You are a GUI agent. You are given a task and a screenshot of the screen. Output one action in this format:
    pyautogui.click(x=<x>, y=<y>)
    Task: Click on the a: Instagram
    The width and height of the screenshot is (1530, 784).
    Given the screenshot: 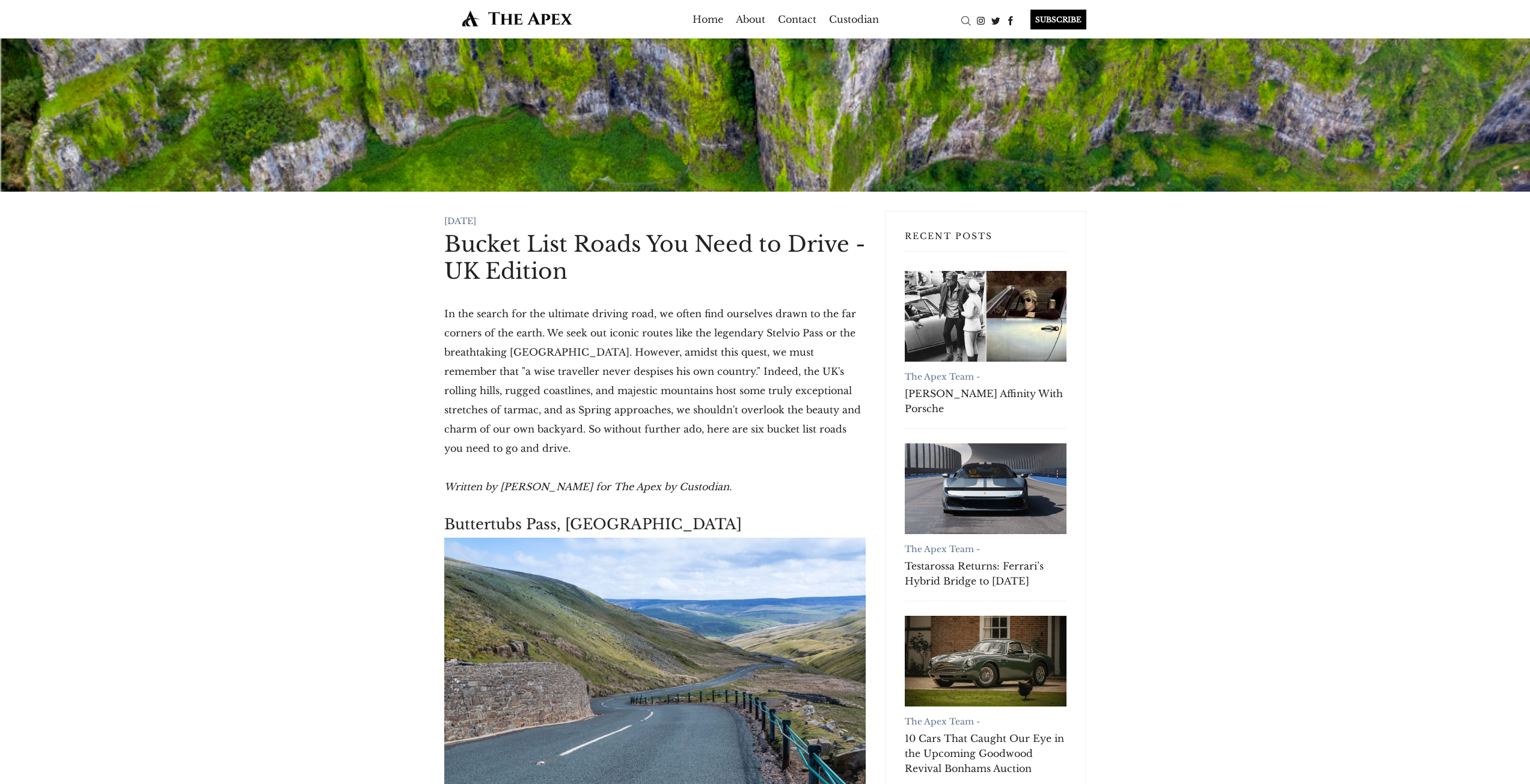 What is the action you would take?
    pyautogui.click(x=981, y=20)
    